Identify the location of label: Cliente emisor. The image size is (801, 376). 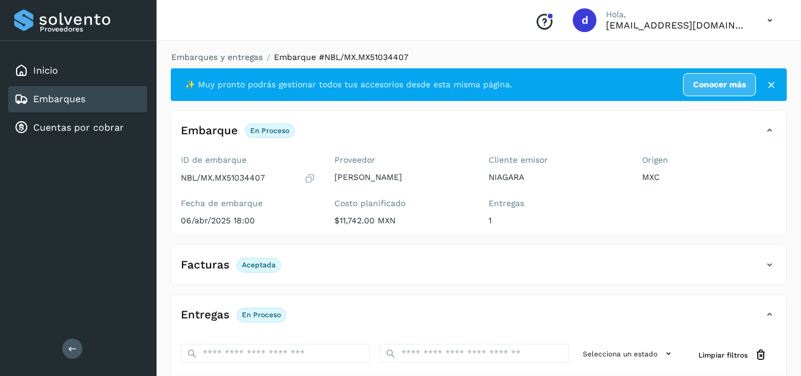
(556, 160).